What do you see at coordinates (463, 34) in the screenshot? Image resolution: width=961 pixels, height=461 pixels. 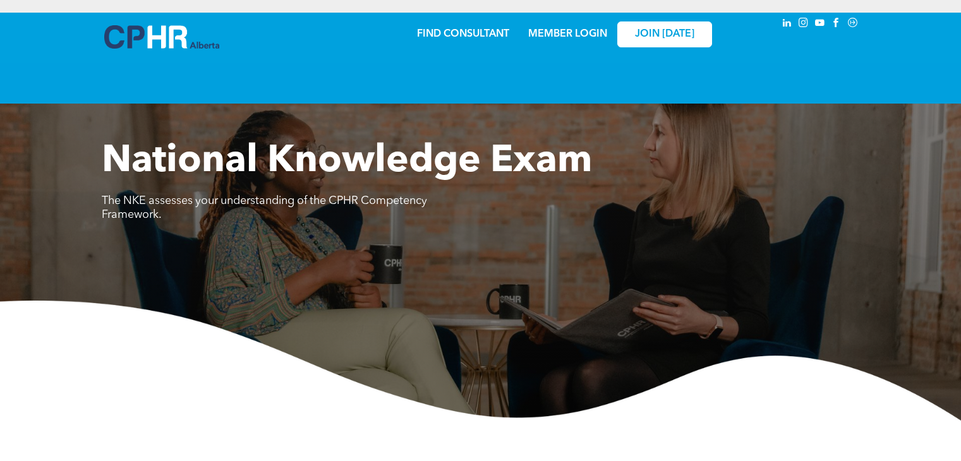 I see `a: FIND CONSULTANT` at bounding box center [463, 34].